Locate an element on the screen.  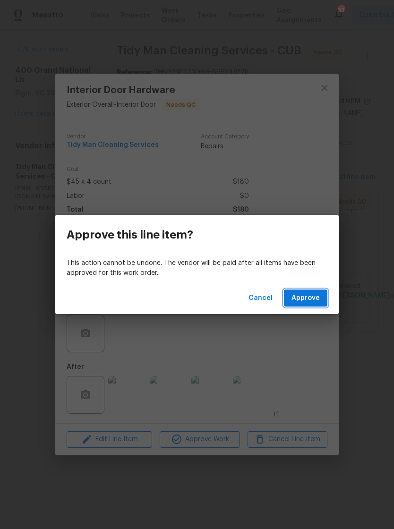
p: This action cannot be undone. The vendor will be paid after all items have been approved for this... is located at coordinates (197, 268).